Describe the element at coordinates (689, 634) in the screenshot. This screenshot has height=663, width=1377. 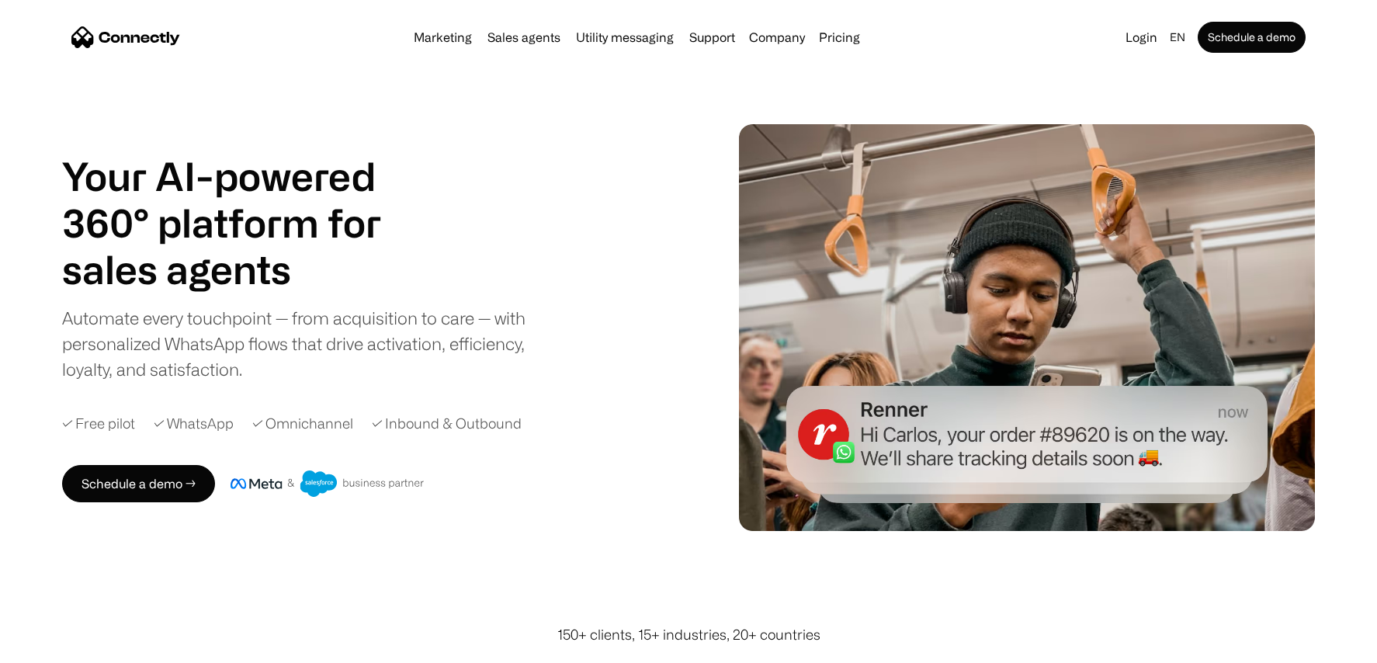
I see `div: 150+ clients, 15+ industries, 20+ countries` at that location.